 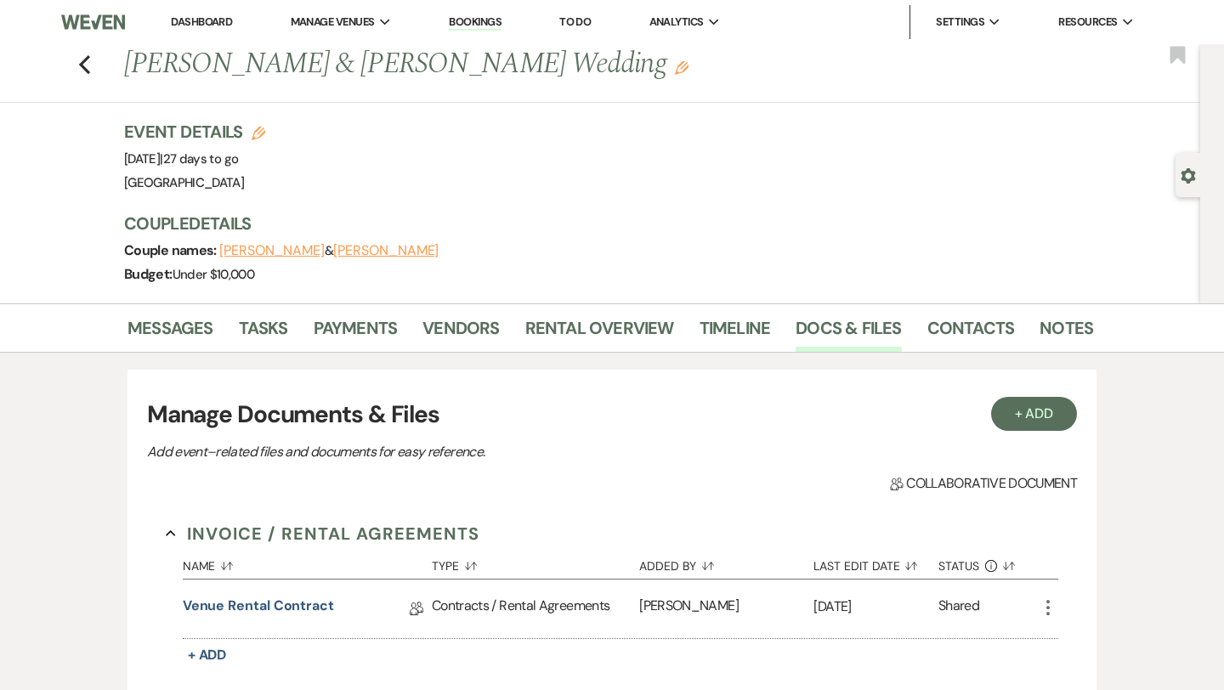 I want to click on a: Rental Overview, so click(x=599, y=333).